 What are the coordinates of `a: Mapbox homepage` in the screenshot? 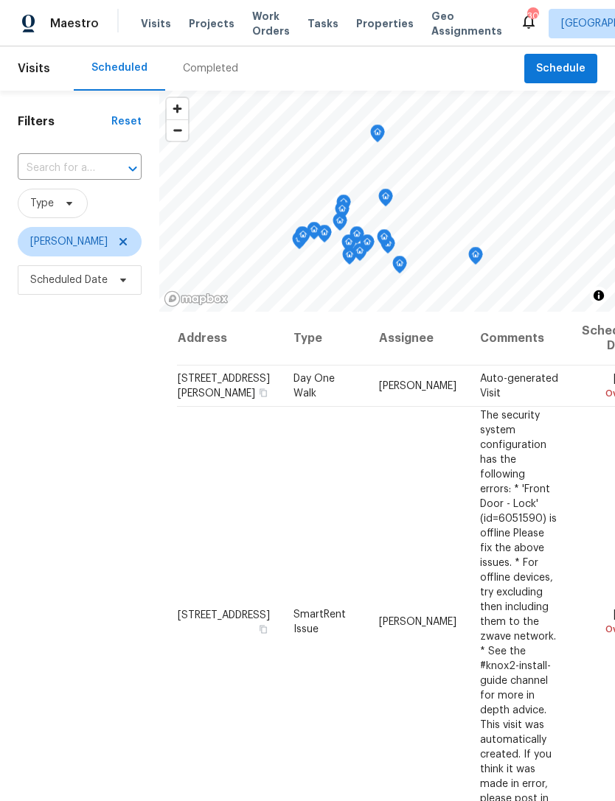 It's located at (196, 298).